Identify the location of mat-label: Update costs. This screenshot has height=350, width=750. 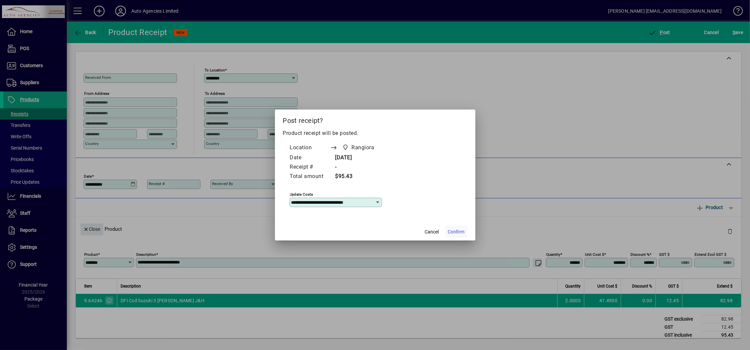
(302, 194).